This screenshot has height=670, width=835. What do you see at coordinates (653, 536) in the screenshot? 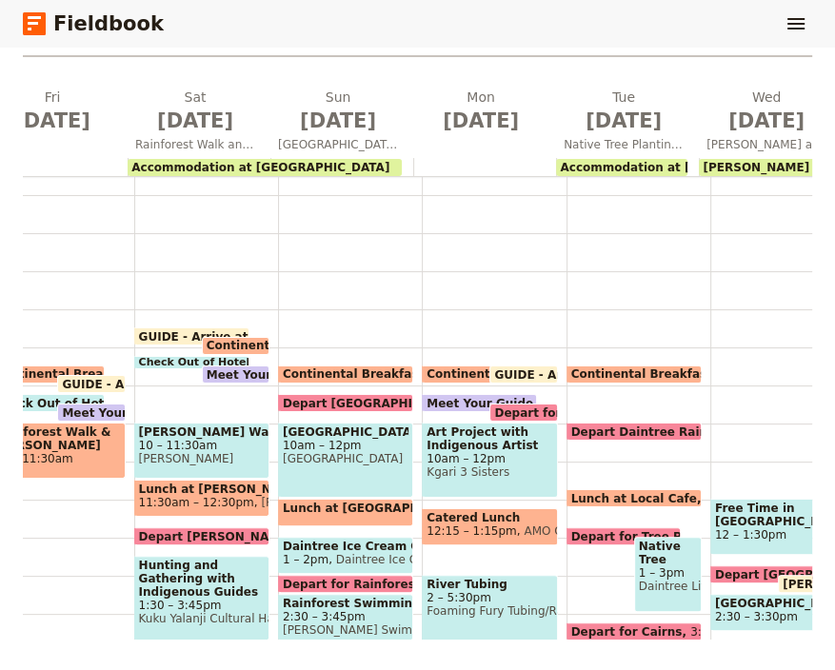
I see `span: Depart for Tree Planting` at bounding box center [653, 536].